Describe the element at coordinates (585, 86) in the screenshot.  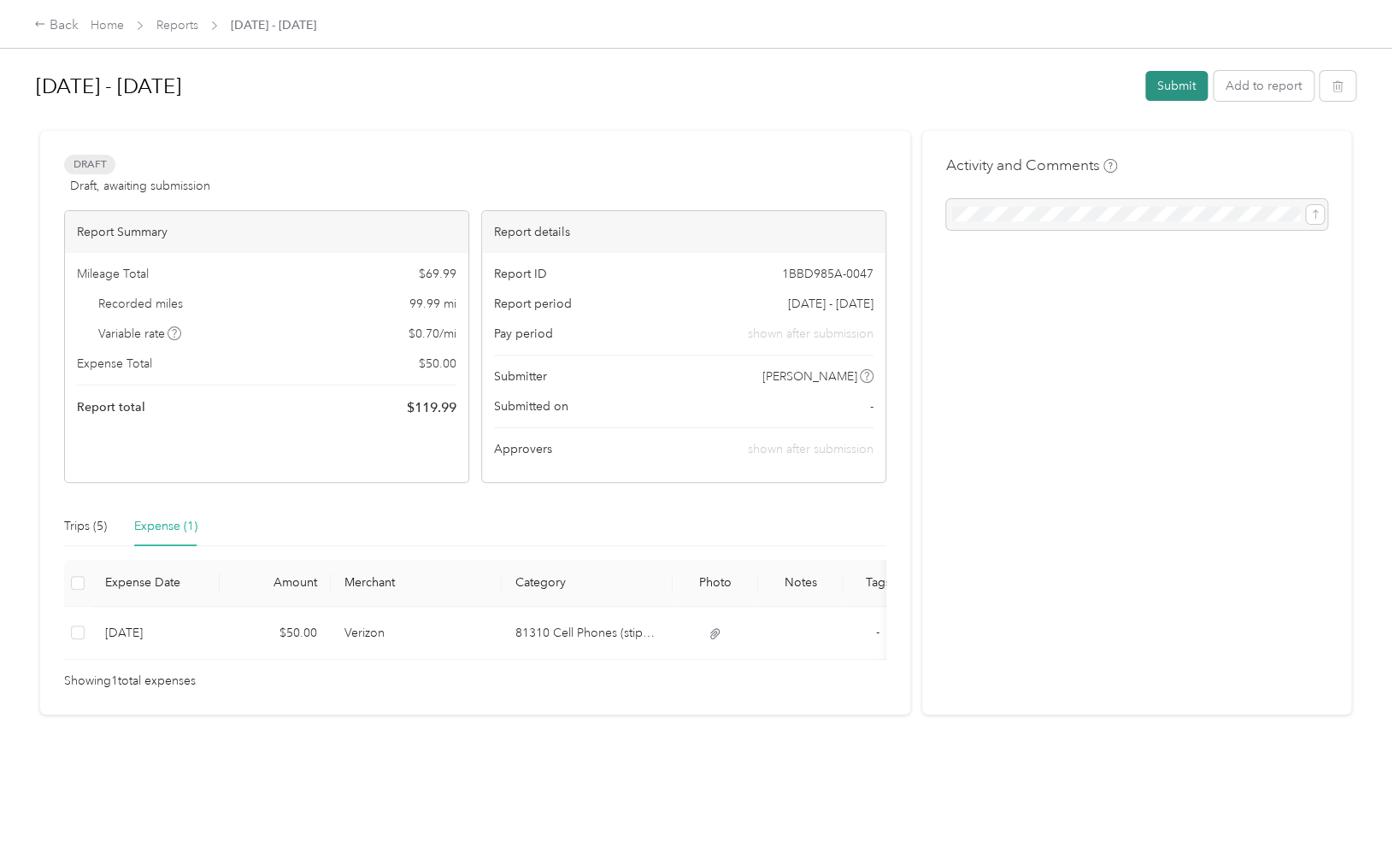
I see `h1: Sep 1 - 30, 2025` at that location.